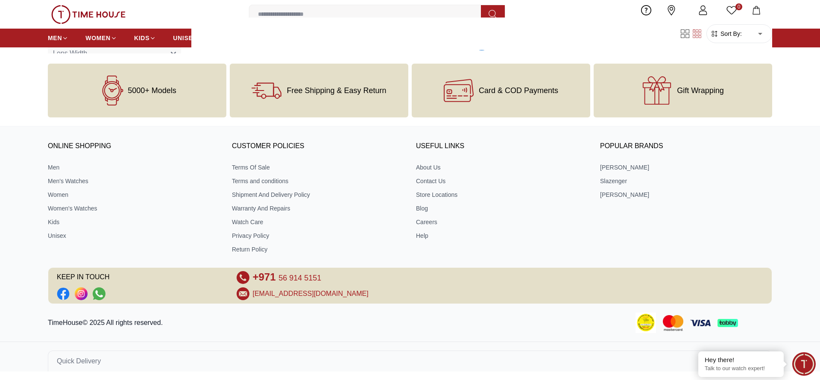  What do you see at coordinates (55, 38) in the screenshot?
I see `span: MEN` at bounding box center [55, 38].